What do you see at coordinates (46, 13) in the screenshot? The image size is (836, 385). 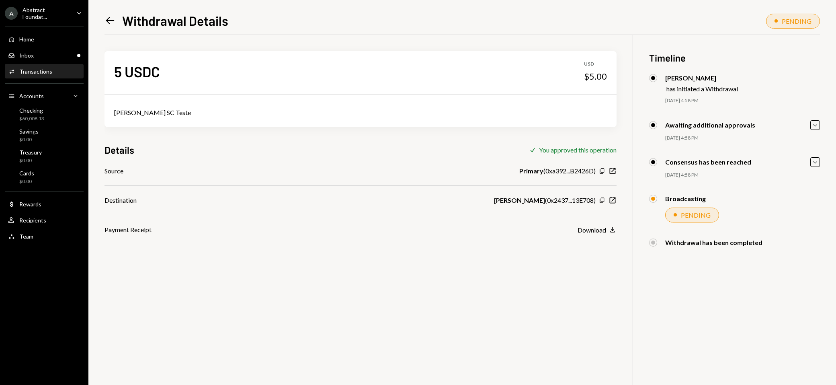 I see `div: Abstract Foundat...` at bounding box center [46, 13].